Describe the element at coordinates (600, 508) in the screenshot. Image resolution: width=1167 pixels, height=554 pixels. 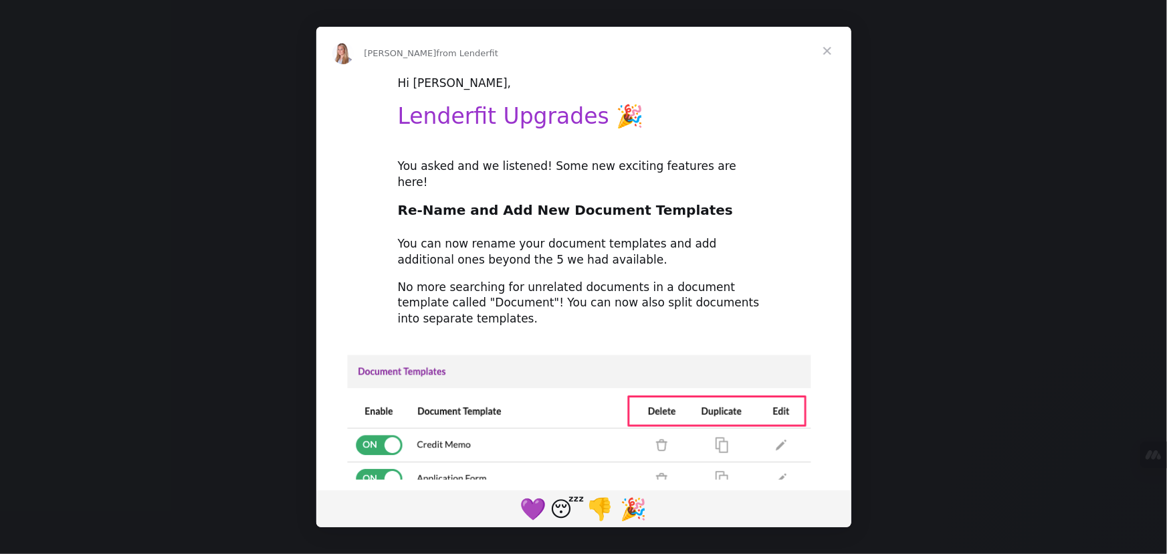
I see `span: 1 reaction` at that location.